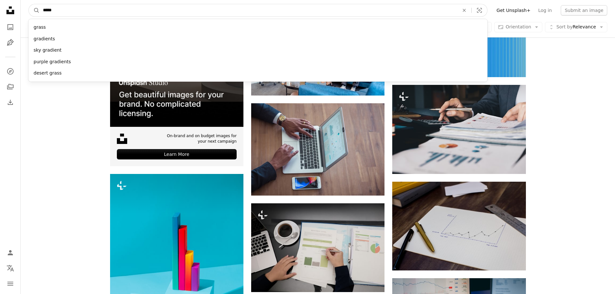  Describe the element at coordinates (576, 27) in the screenshot. I see `button: Sort byRelevance` at that location.